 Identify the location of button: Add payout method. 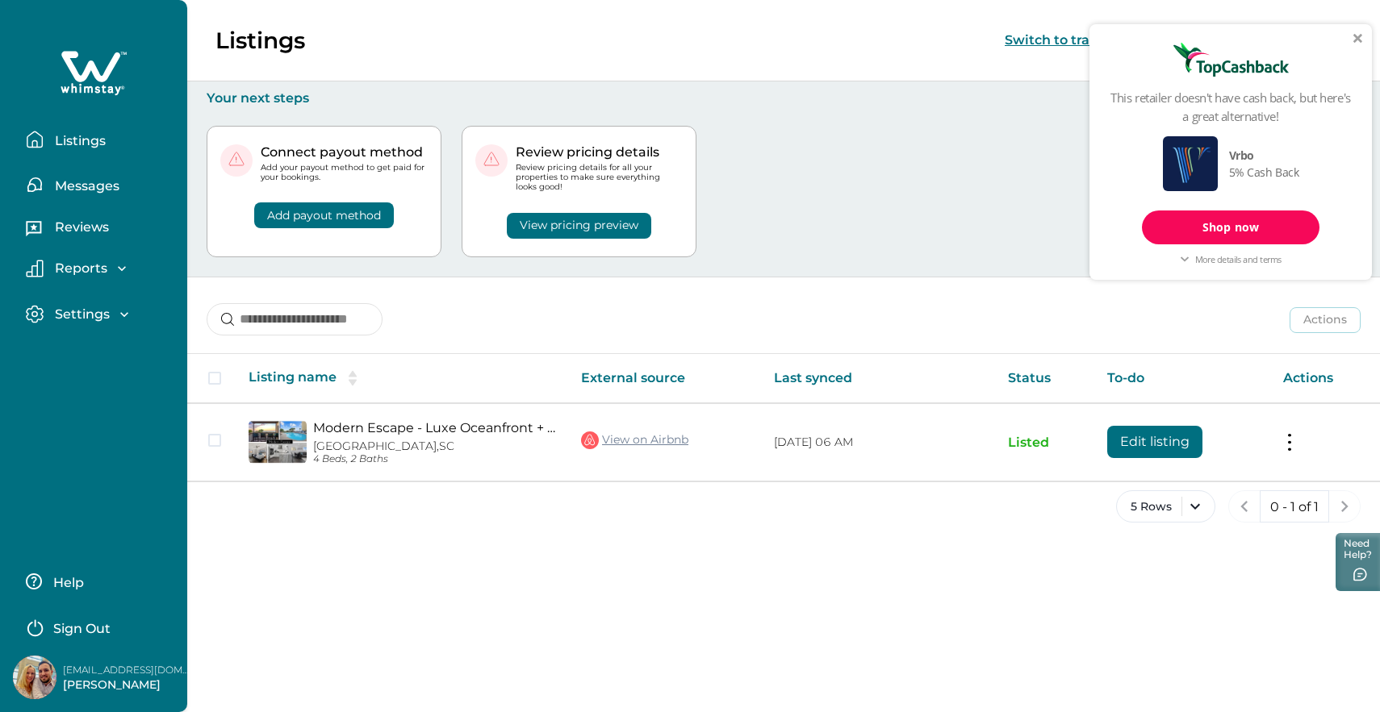
(324, 215).